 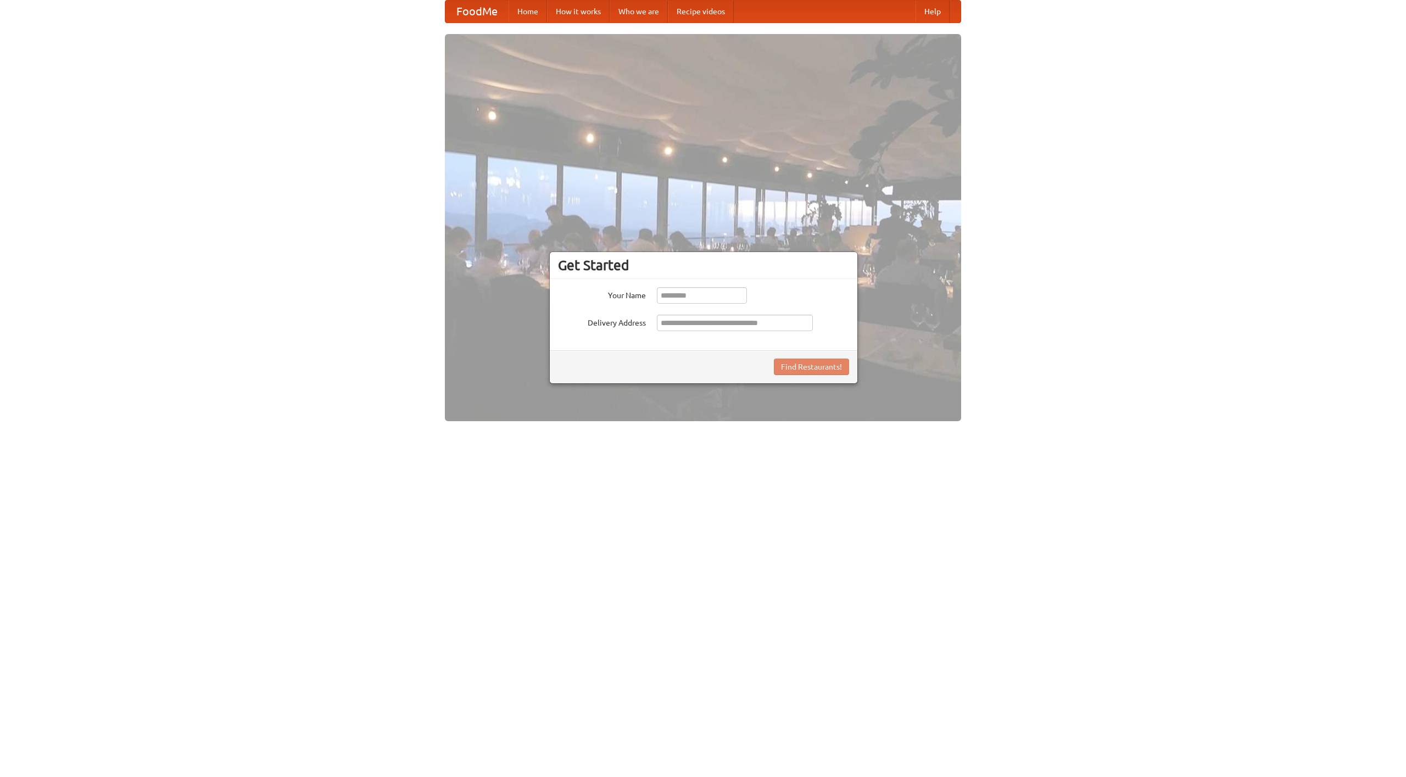 What do you see at coordinates (701, 12) in the screenshot?
I see `a: Recipe videos` at bounding box center [701, 12].